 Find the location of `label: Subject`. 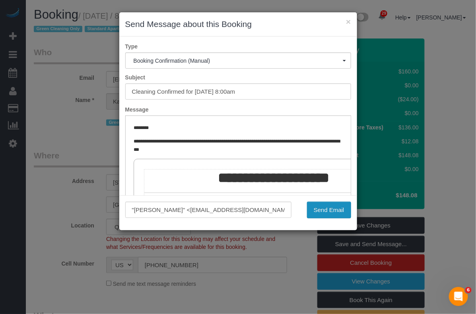

label: Subject is located at coordinates (238, 77).